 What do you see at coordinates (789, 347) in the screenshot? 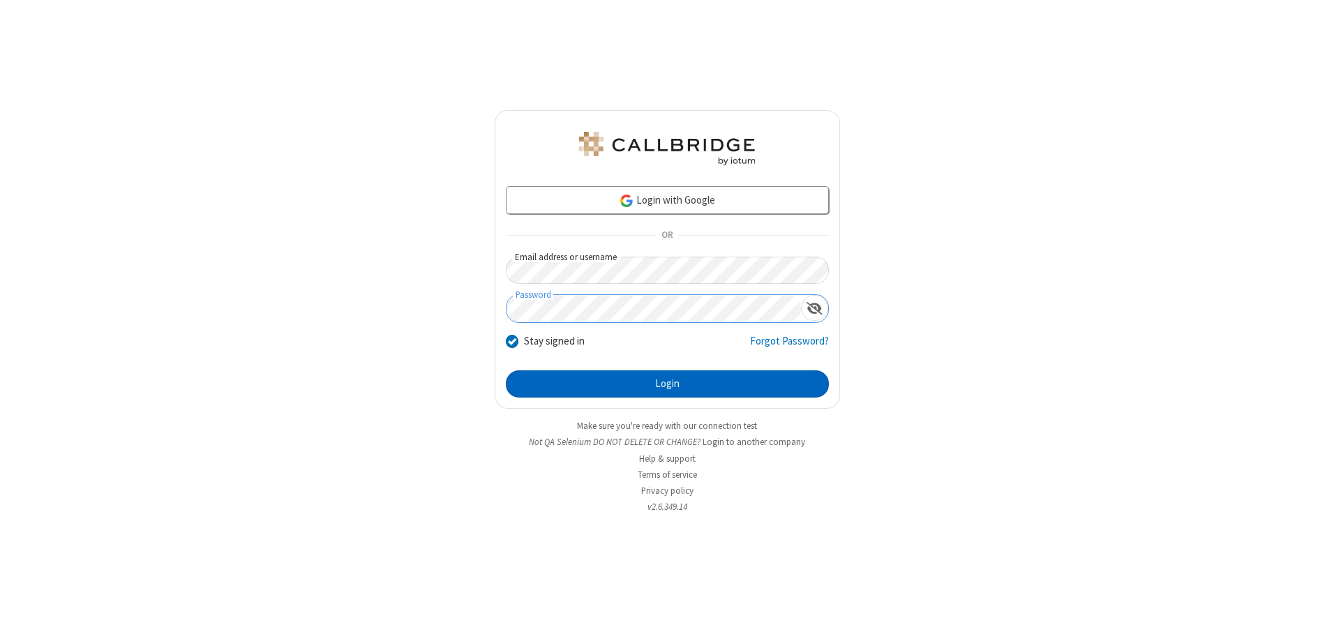
I see `a: Forgot Password?` at bounding box center [789, 347].